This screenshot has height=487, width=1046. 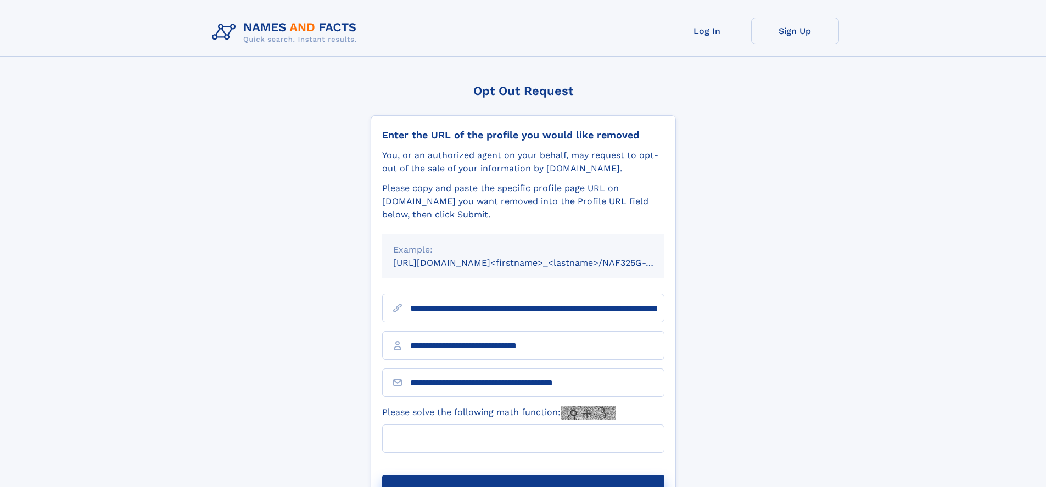 I want to click on div: Opt Out Request, so click(x=523, y=91).